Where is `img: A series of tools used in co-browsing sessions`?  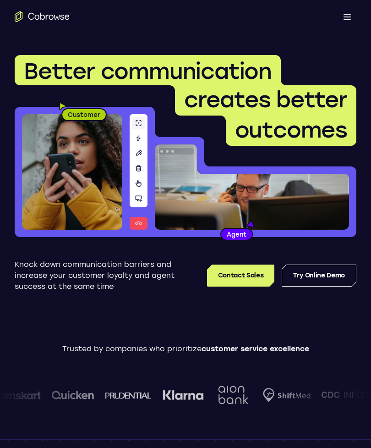
img: A series of tools used in co-browsing sessions is located at coordinates (138, 172).